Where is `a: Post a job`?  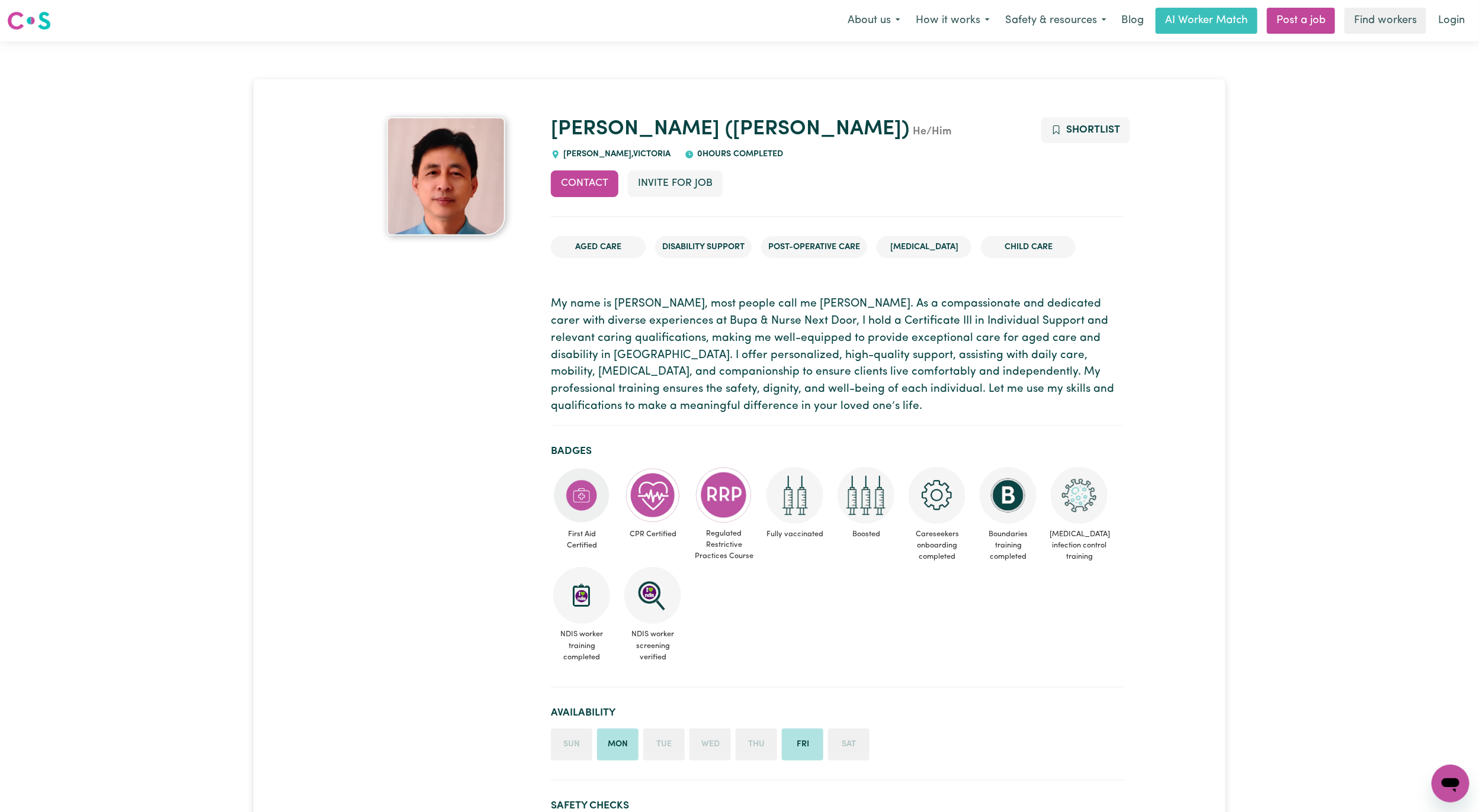 a: Post a job is located at coordinates (1301, 21).